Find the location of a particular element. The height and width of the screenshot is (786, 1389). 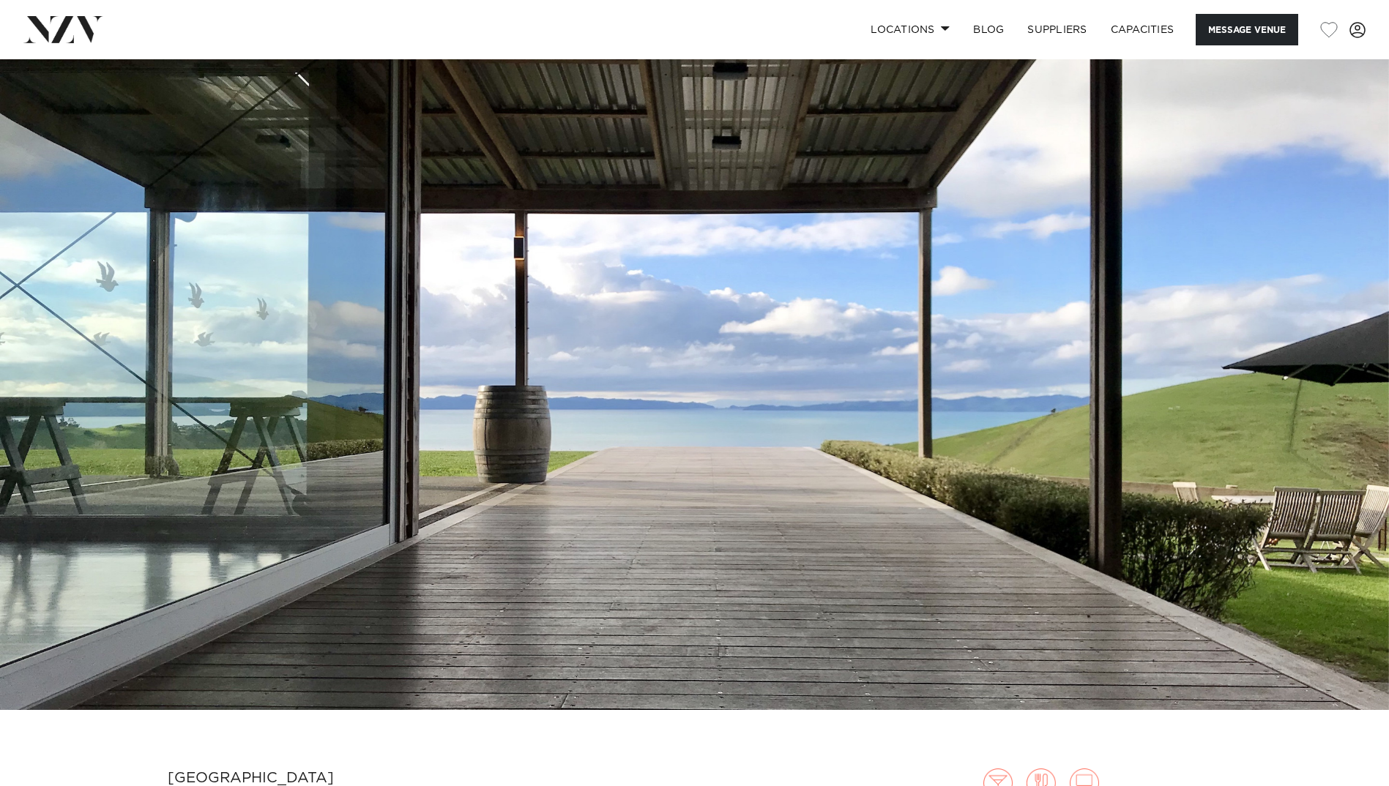

img: nzv-logo.png is located at coordinates (63, 29).